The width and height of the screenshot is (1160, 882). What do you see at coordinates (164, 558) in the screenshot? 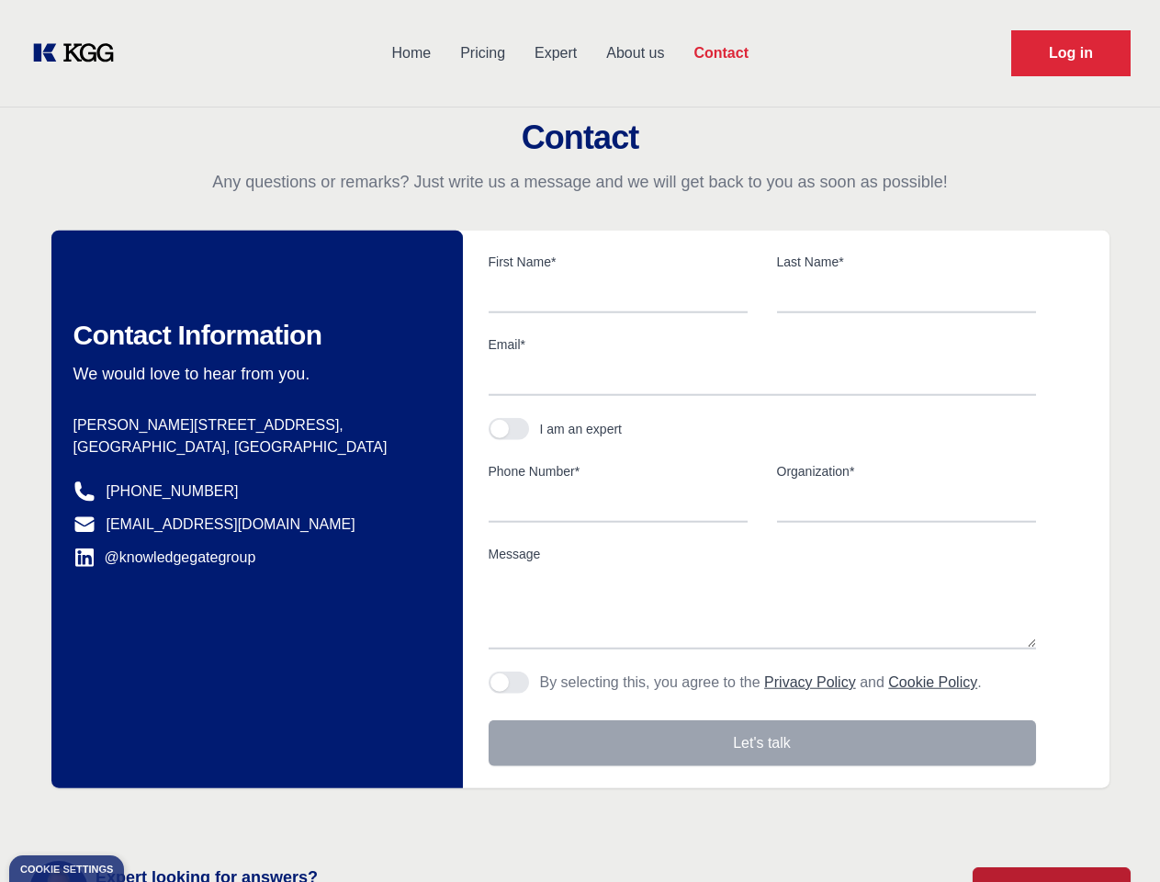
I see `a: @knowledgegategroup` at bounding box center [164, 558].